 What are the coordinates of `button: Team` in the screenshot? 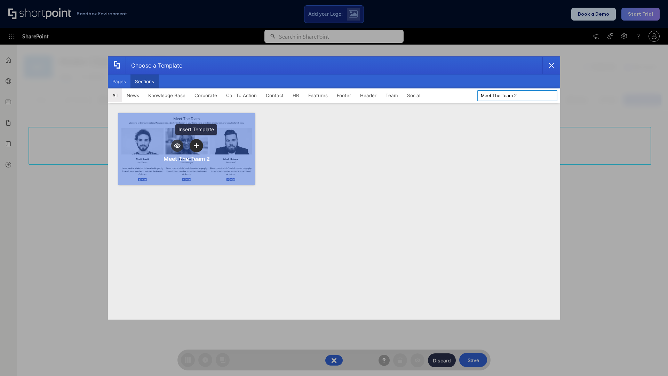 It's located at (392, 95).